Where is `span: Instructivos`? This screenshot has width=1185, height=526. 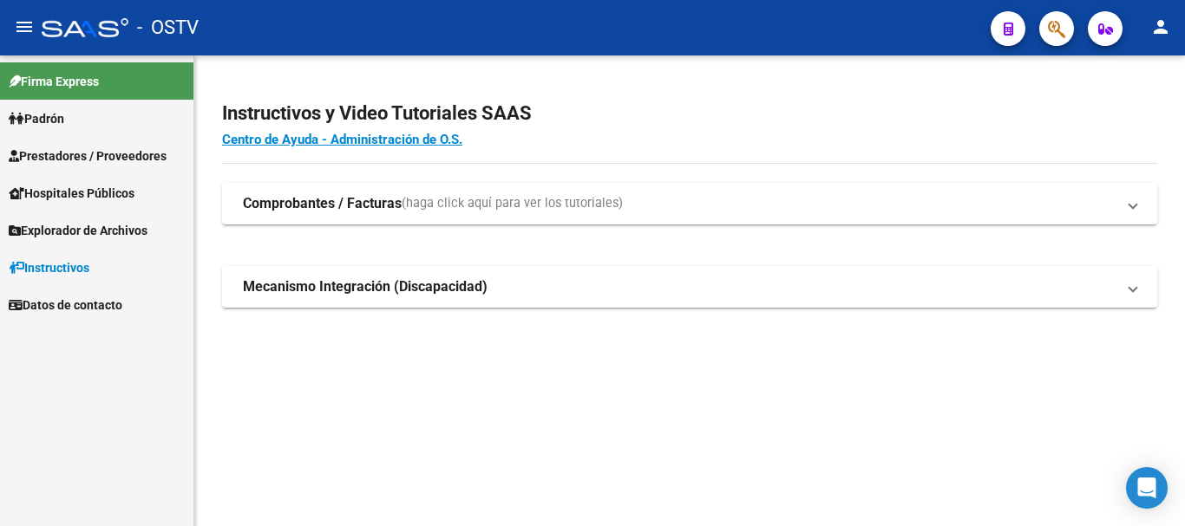
span: Instructivos is located at coordinates (49, 268).